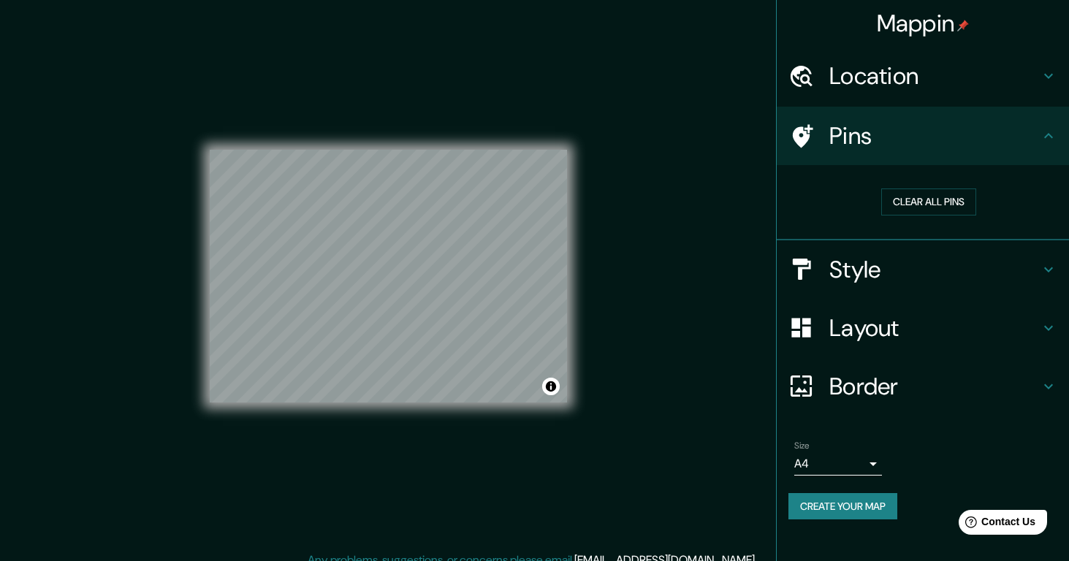  I want to click on span: Contact Us, so click(69, 18).